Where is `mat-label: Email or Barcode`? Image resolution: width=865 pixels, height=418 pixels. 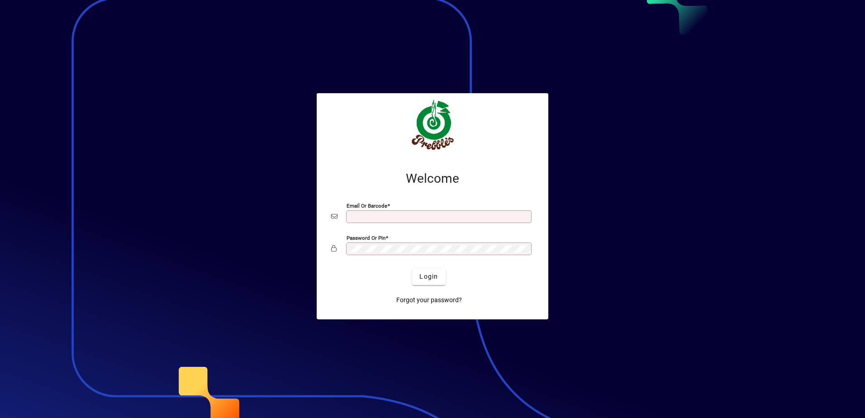
mat-label: Email or Barcode is located at coordinates (367, 206).